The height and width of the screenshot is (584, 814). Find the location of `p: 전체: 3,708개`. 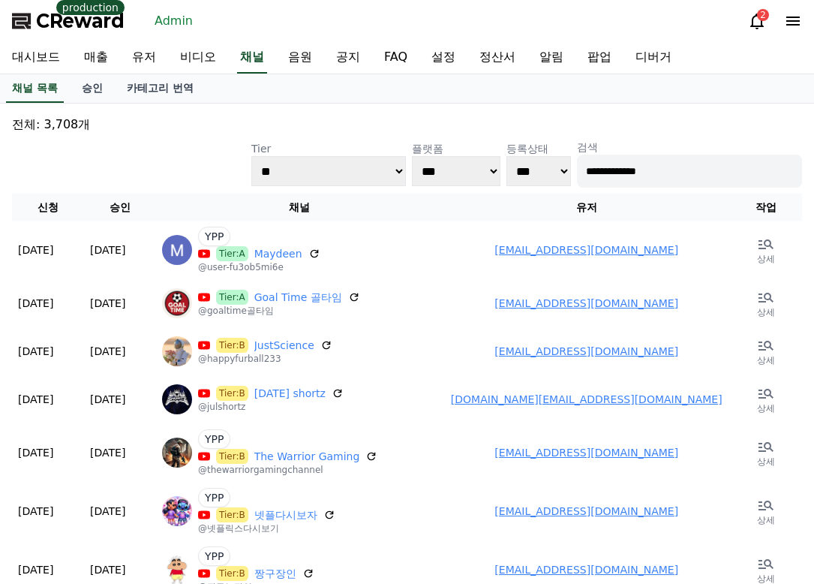

p: 전체: 3,708개 is located at coordinates (407, 125).